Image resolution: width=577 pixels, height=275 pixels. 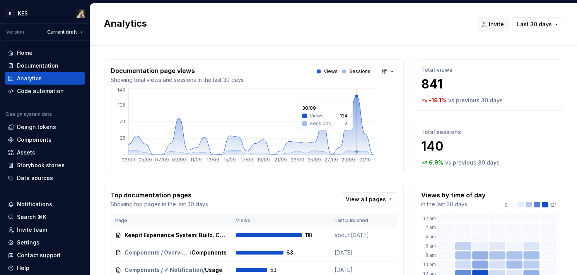 What do you see at coordinates (45, 127) in the screenshot?
I see `a: Design tokens` at bounding box center [45, 127].